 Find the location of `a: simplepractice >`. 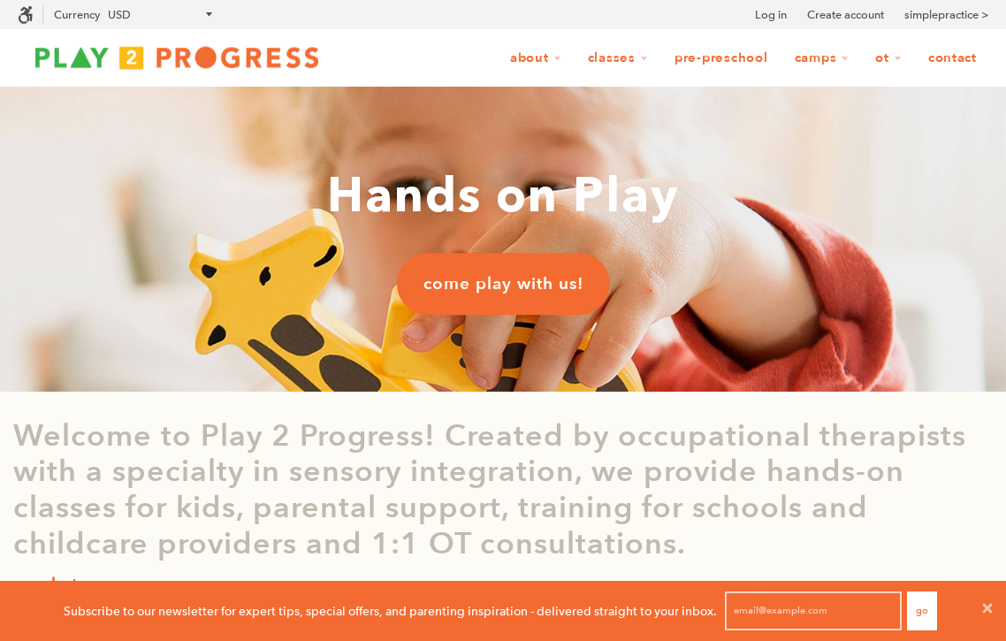

a: simplepractice > is located at coordinates (946, 15).